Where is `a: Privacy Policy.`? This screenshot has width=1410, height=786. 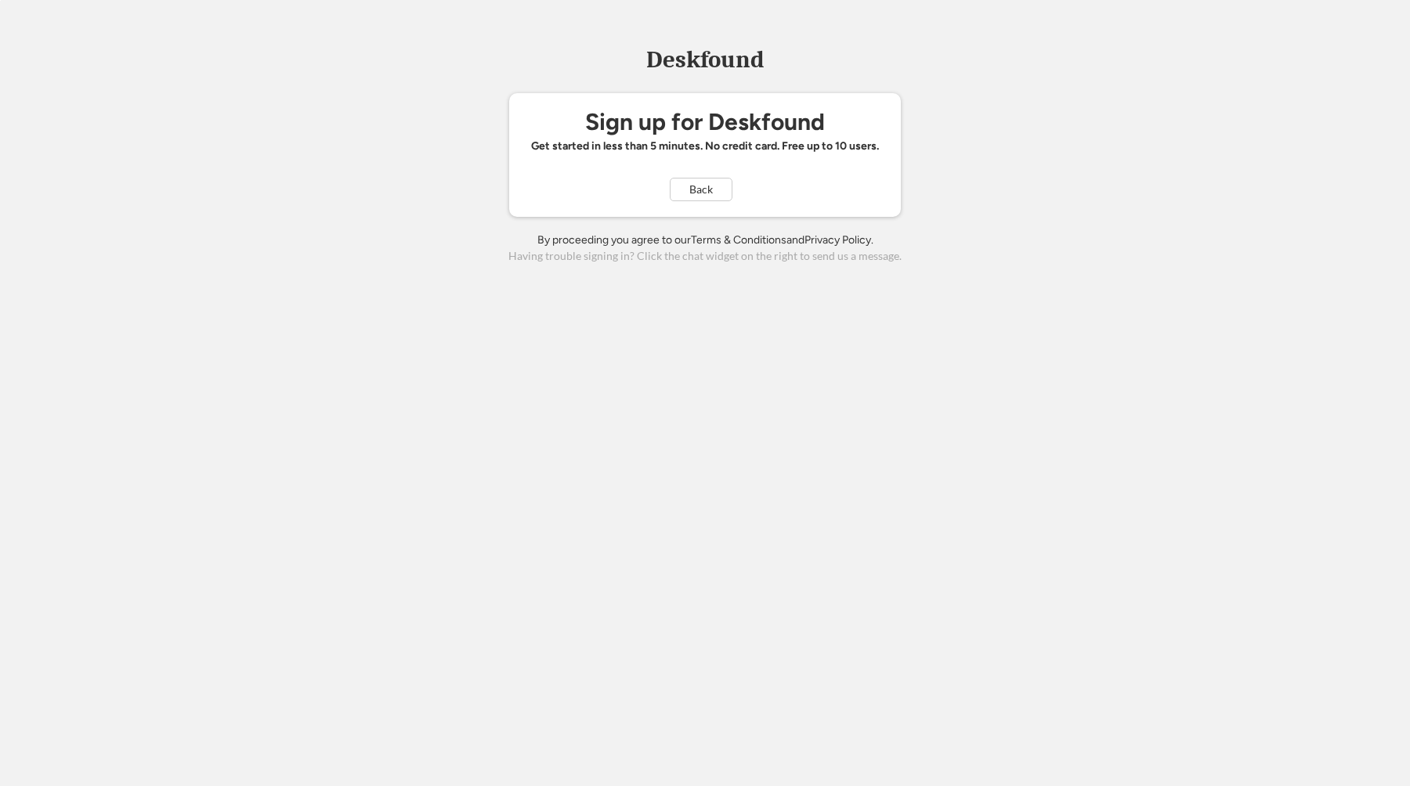
a: Privacy Policy. is located at coordinates (839, 240).